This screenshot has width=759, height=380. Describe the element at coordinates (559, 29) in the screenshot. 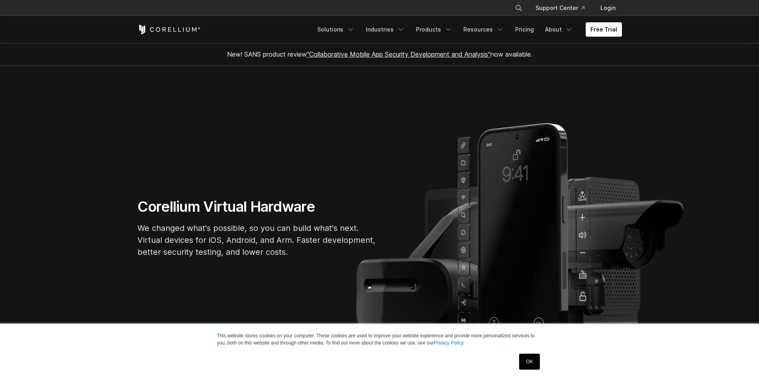

I see `a: About` at that location.